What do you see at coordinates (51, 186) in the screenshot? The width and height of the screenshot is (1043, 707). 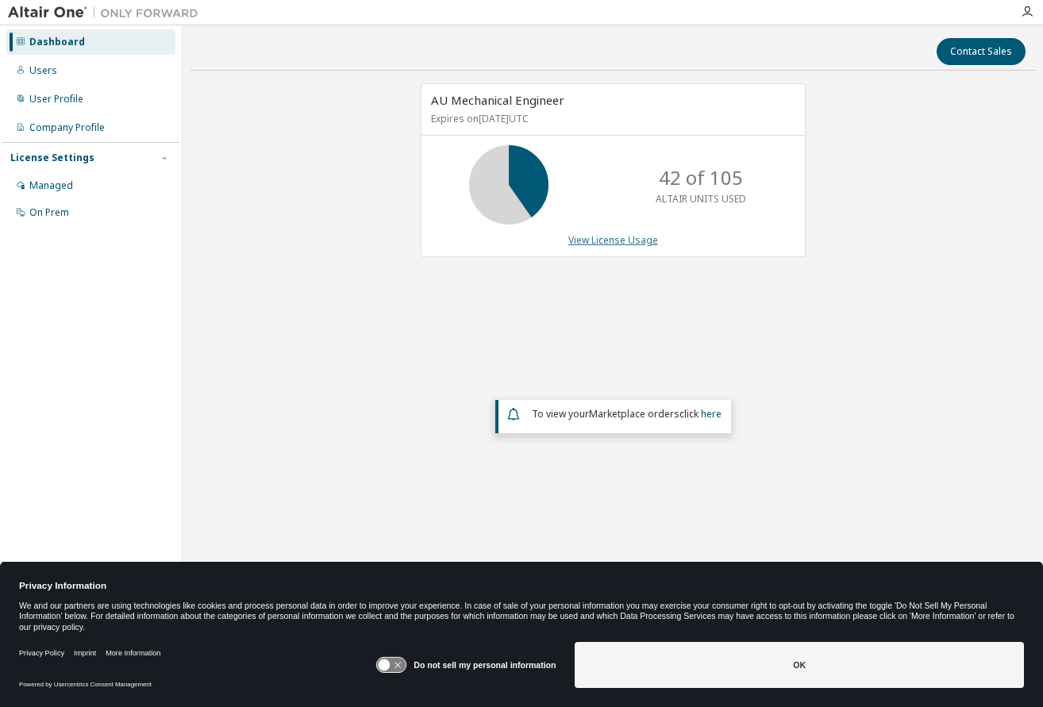 I see `div: Managed` at bounding box center [51, 186].